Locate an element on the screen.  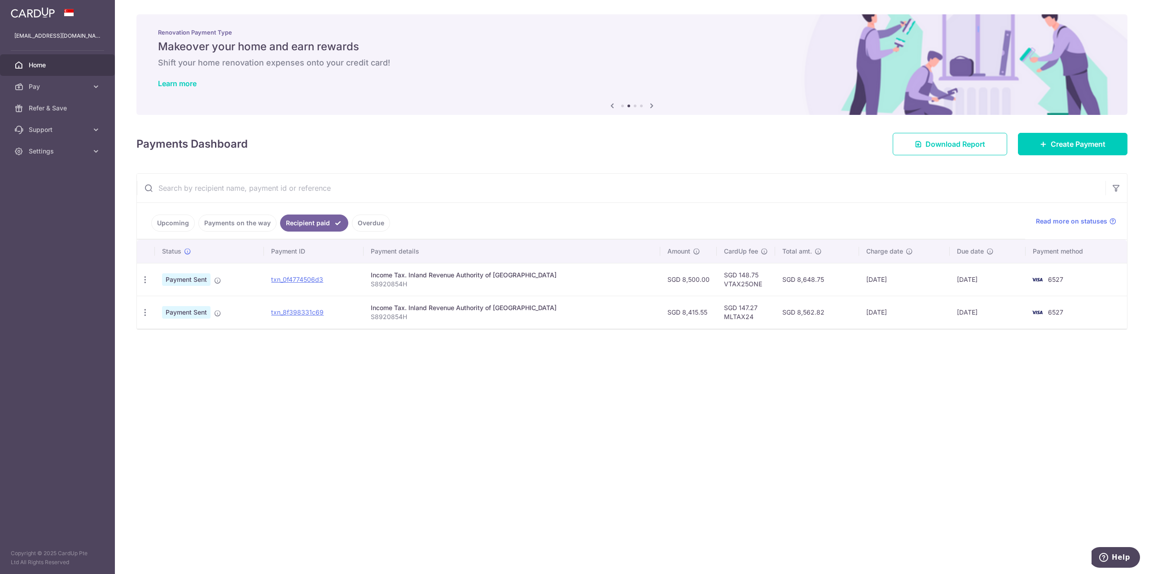
a: Download Report is located at coordinates (950, 144).